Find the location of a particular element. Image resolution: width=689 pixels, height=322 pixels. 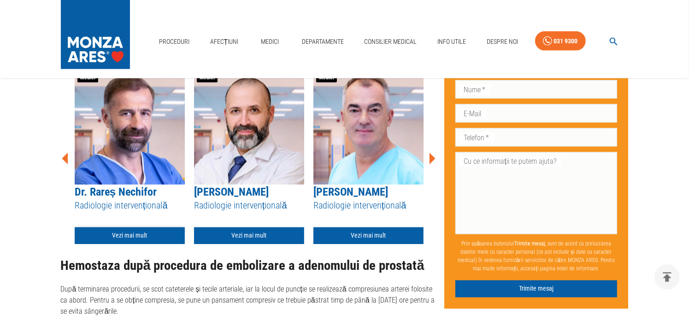

a: 031 9300 is located at coordinates (560, 41).